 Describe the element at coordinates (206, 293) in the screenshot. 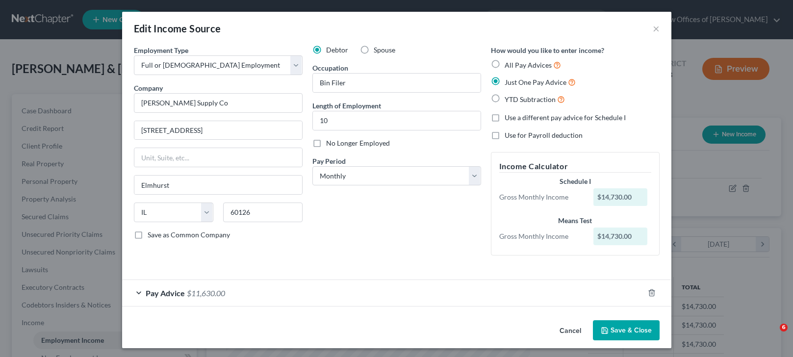

I see `span: $11,630.00` at that location.